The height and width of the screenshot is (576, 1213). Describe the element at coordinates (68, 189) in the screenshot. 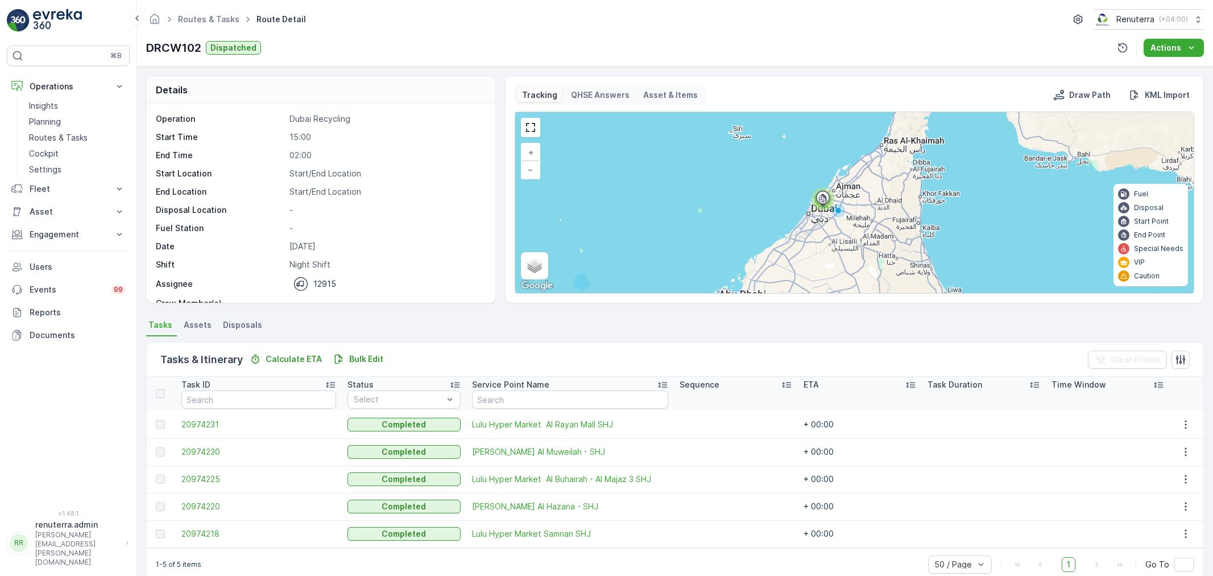

I see `p: Fleet` at that location.